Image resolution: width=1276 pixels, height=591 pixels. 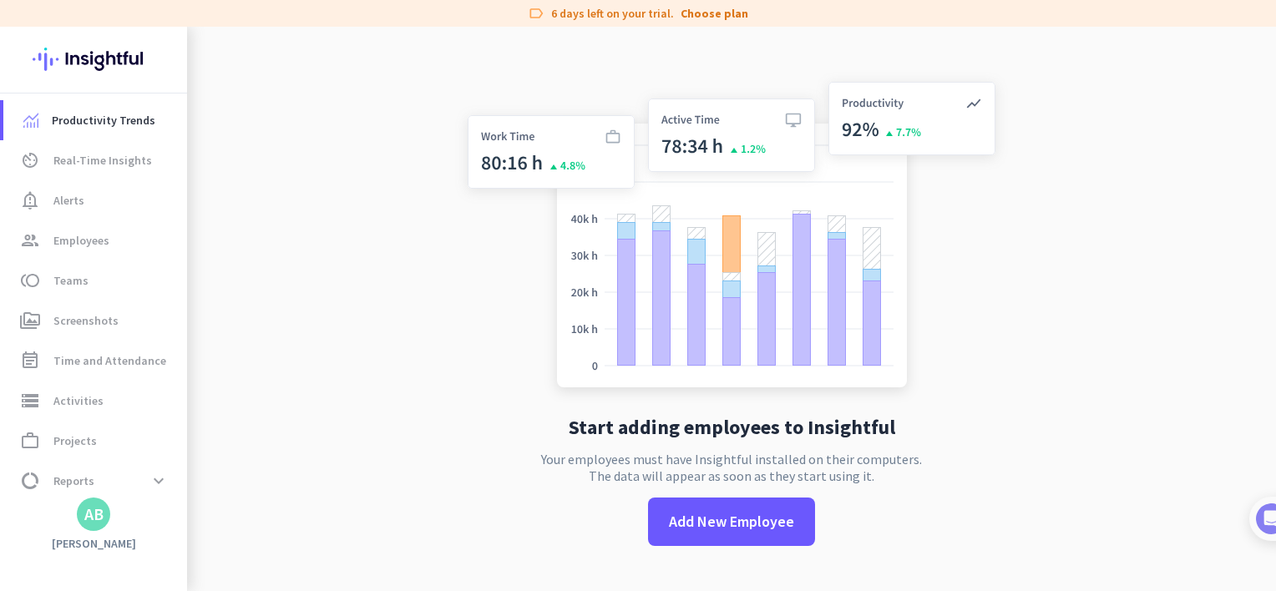 I want to click on div: 1Add employees, so click(x=167, y=300).